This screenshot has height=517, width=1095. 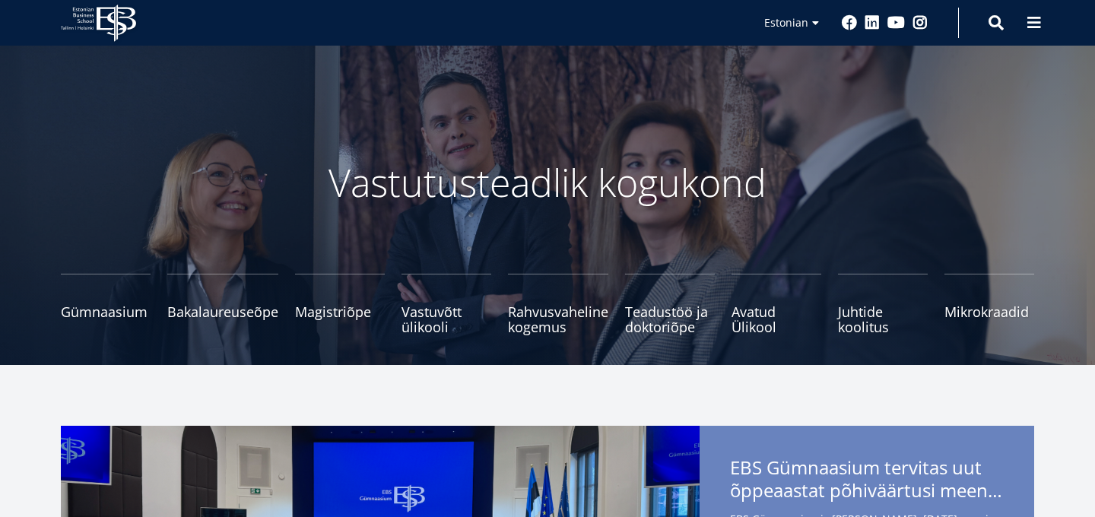 I want to click on a: Bakalaureuseõpe, so click(x=223, y=304).